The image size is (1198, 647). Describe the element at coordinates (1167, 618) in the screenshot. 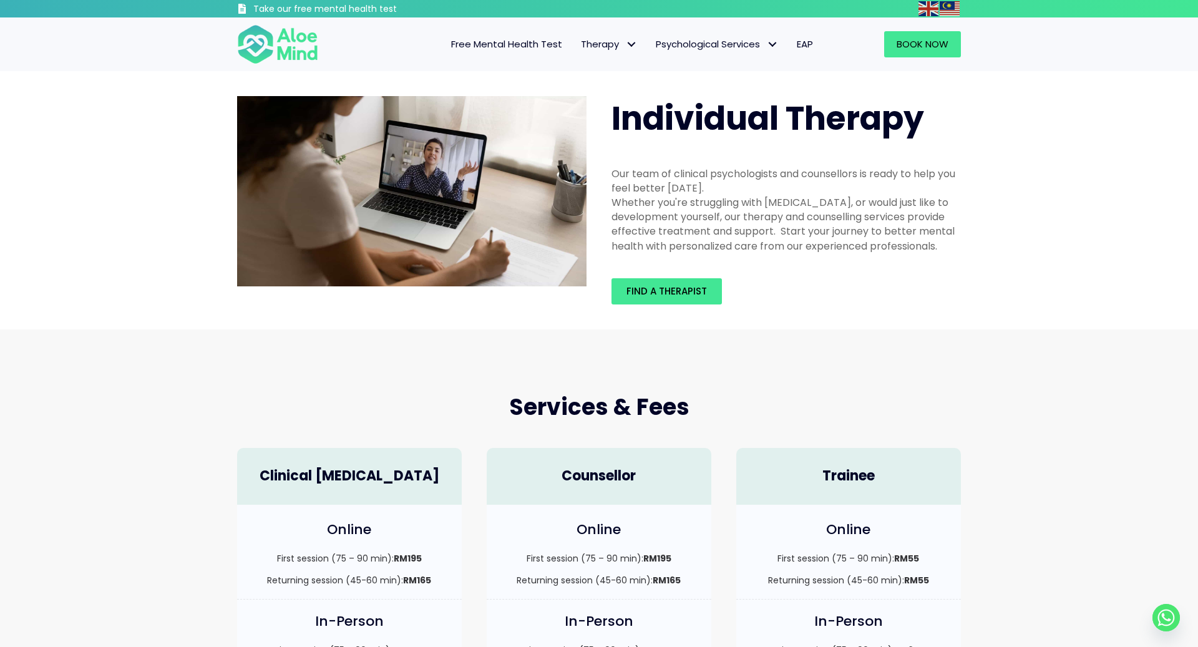

I see `a: Whatsapp` at that location.